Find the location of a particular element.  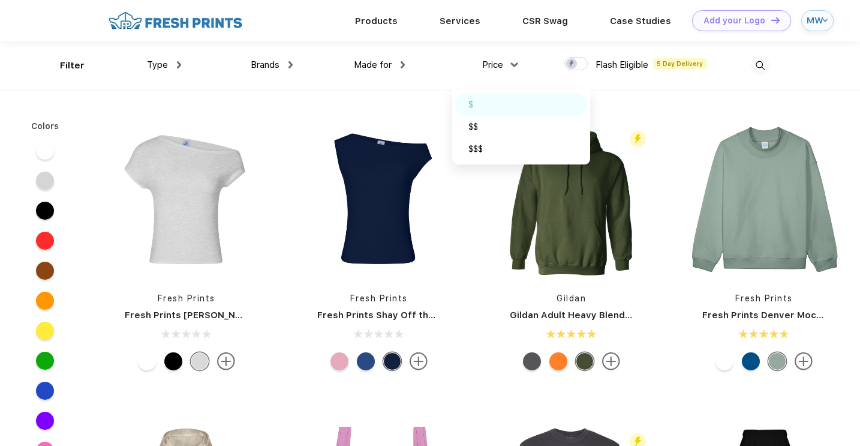

a: Fresh Prints Shay Off the Shoulder Tank is located at coordinates (410, 315).